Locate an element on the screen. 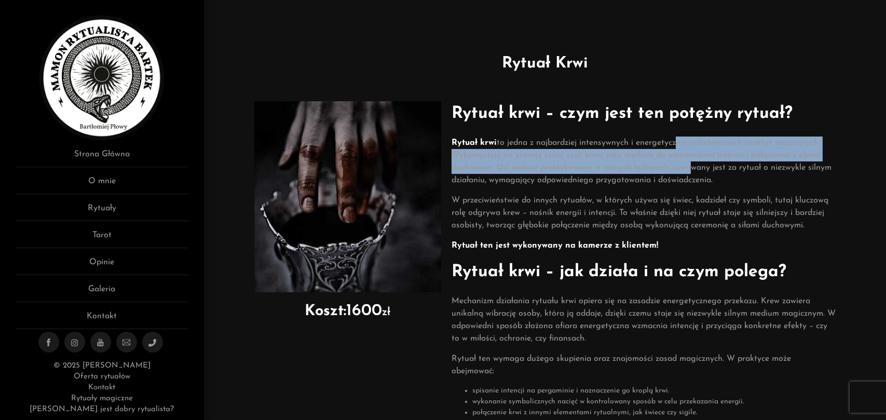 This screenshot has height=420, width=886. h1: Rytuał Krwi is located at coordinates (545, 63).